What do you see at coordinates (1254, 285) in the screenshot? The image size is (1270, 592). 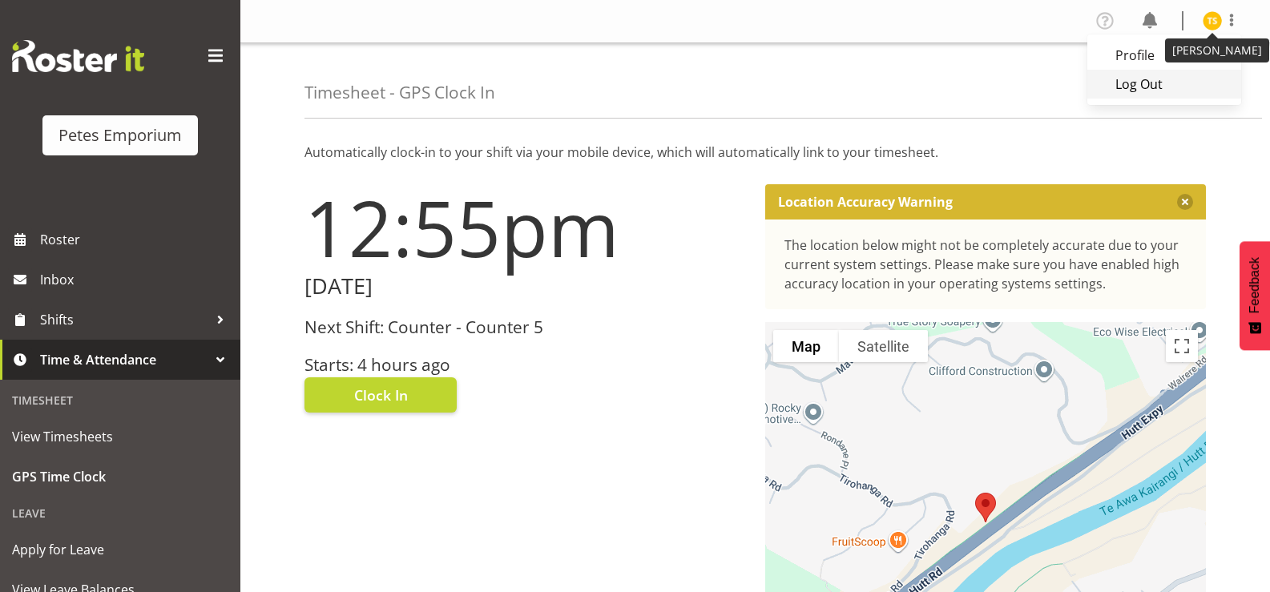 I see `span: Feedback` at bounding box center [1254, 285].